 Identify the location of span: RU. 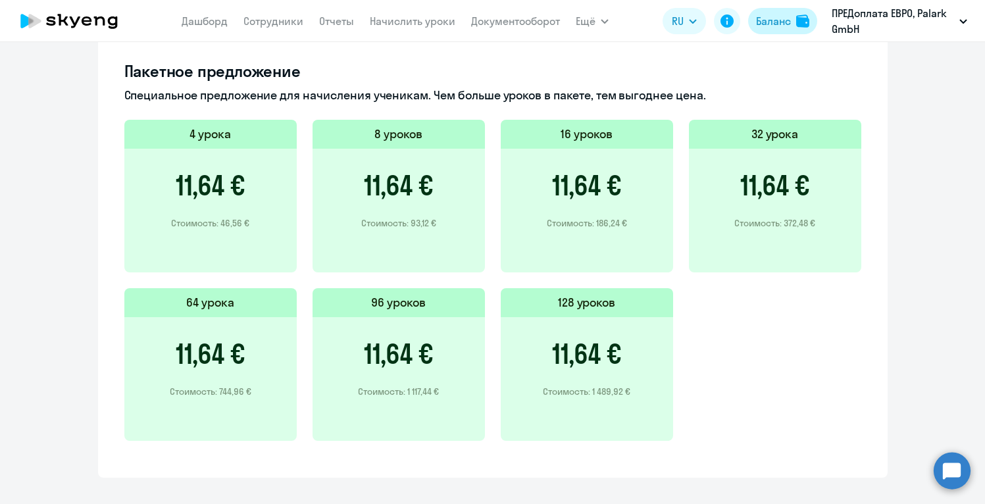
(678, 21).